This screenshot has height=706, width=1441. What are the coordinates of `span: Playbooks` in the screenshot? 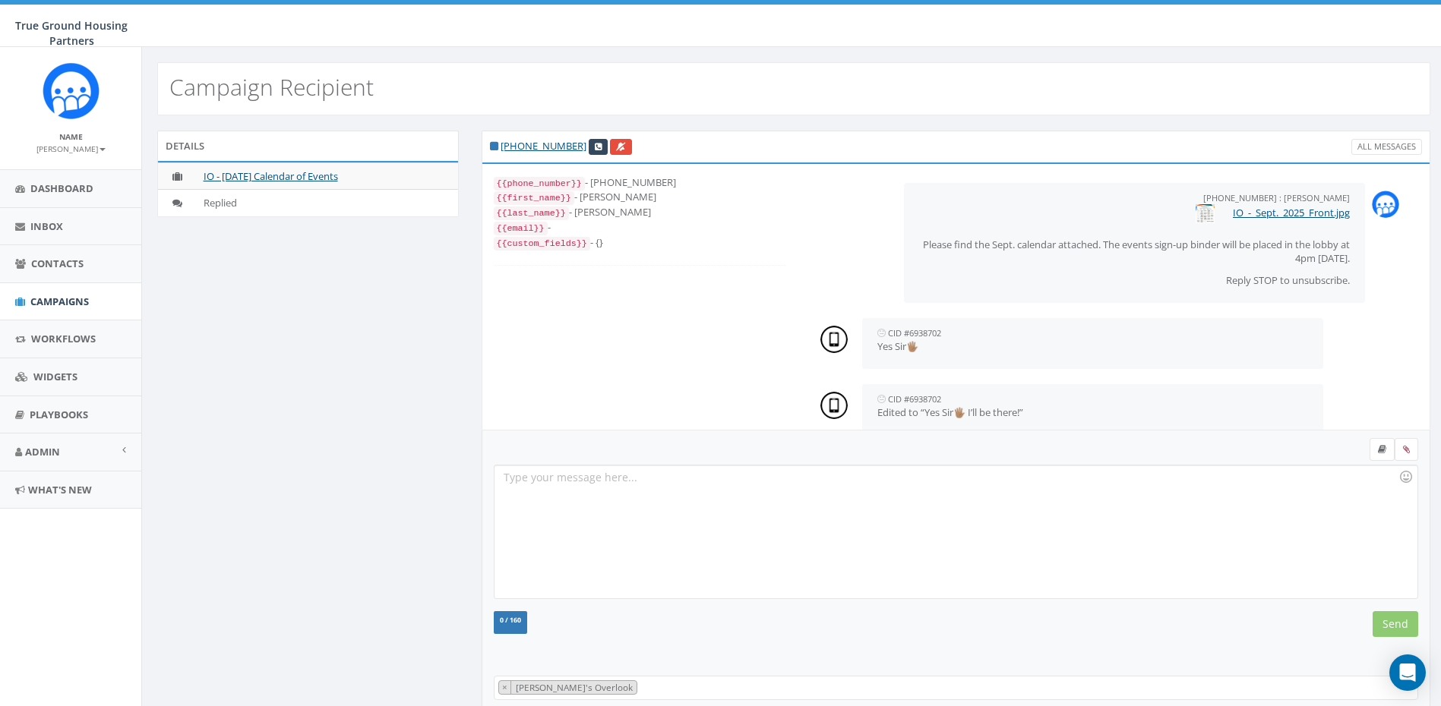 It's located at (58, 415).